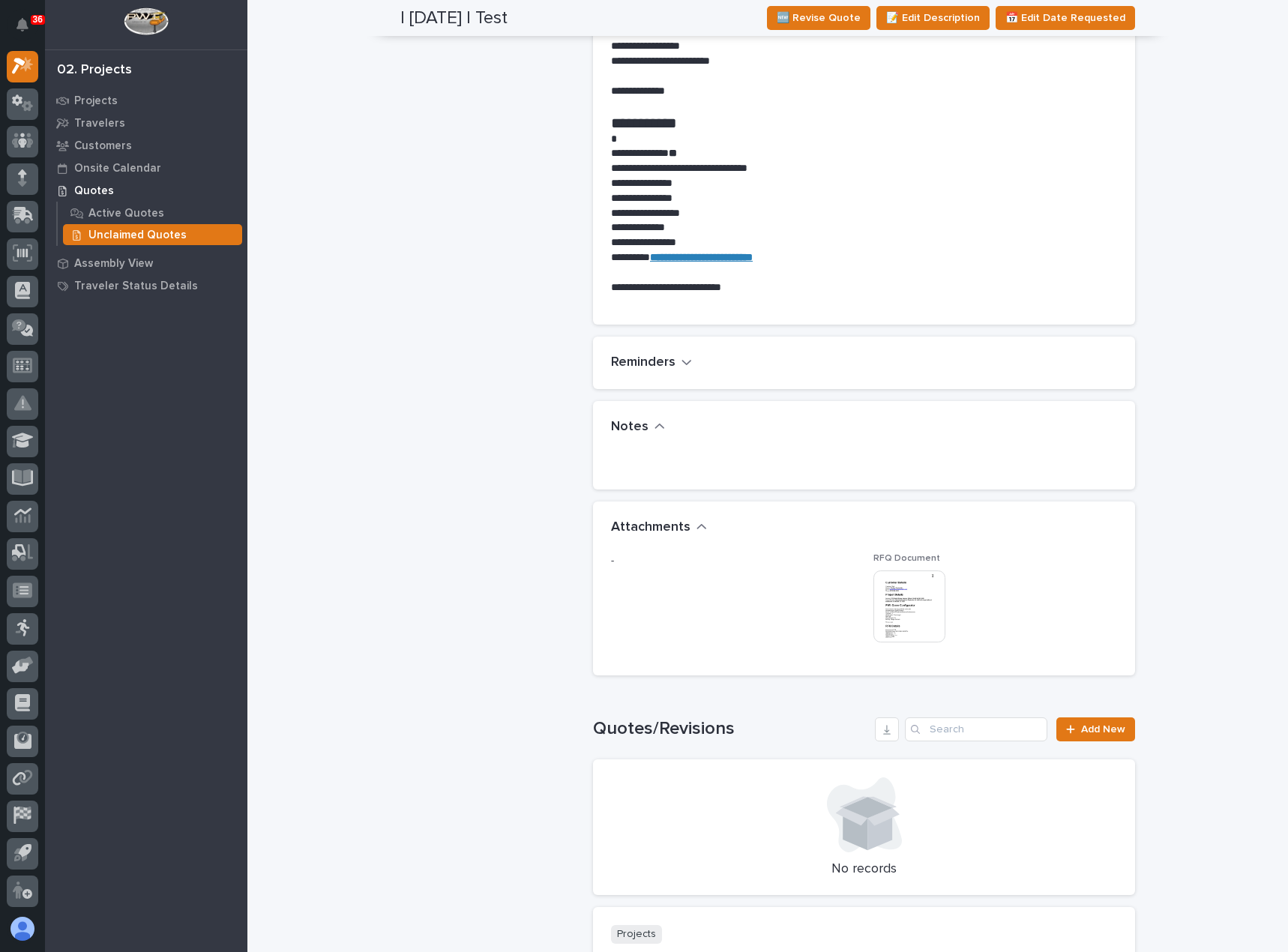 Image resolution: width=1288 pixels, height=952 pixels. I want to click on p: Unclaimed Quotes, so click(137, 235).